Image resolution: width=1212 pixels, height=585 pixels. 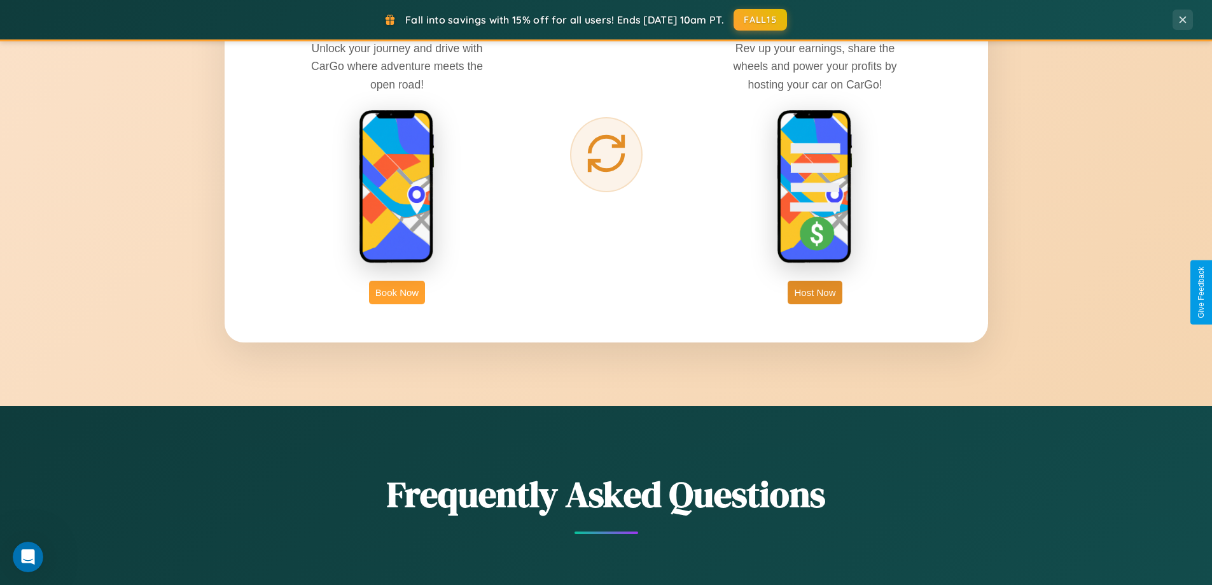 I want to click on h2: Frequently Asked Questions, so click(x=606, y=494).